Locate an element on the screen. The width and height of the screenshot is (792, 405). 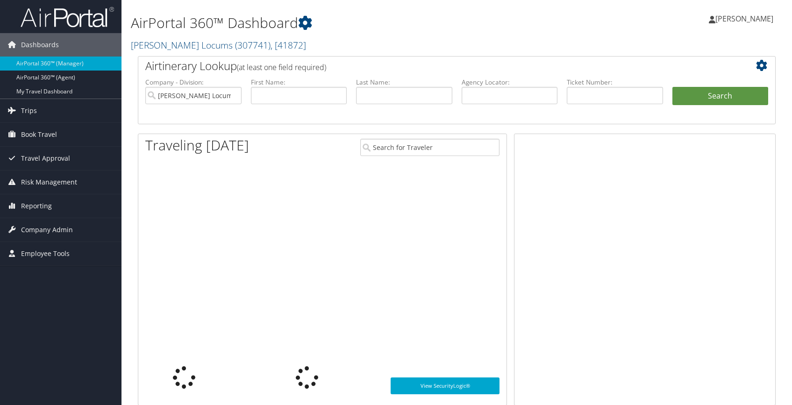
span: Dashboards is located at coordinates (40, 45).